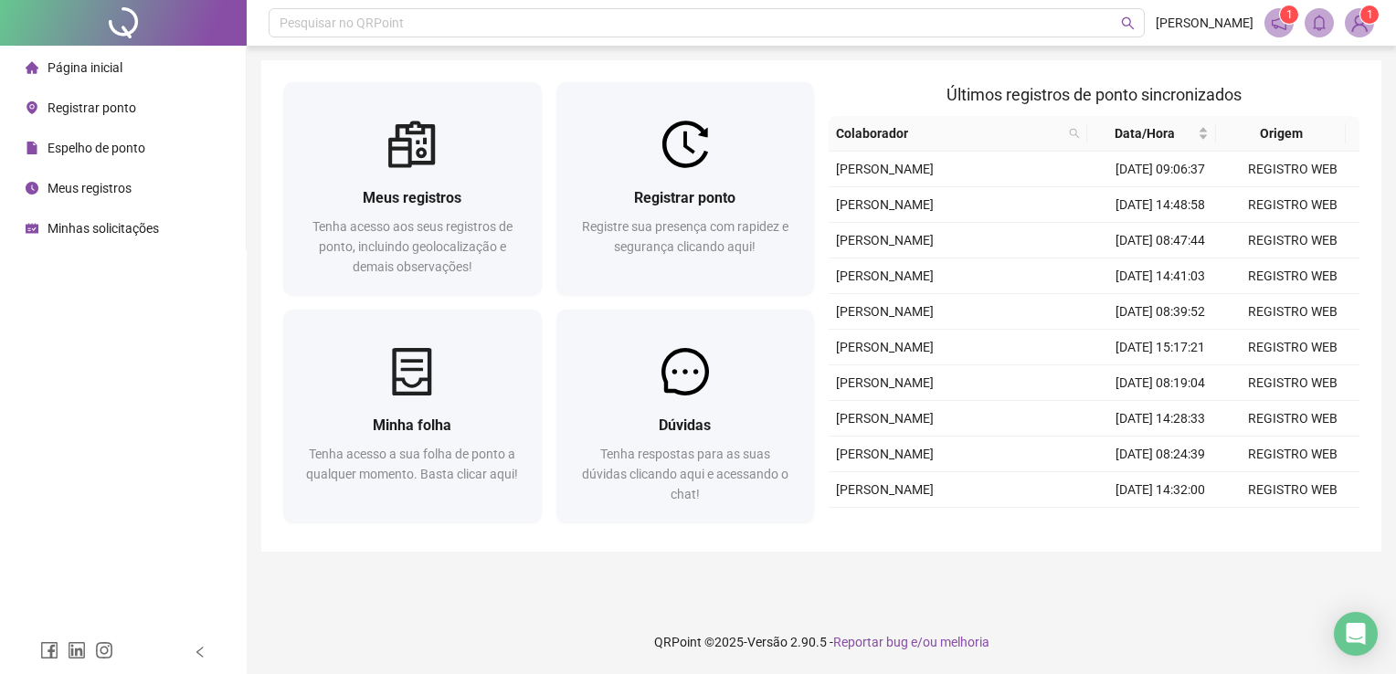  Describe the element at coordinates (685, 474) in the screenshot. I see `span: Tenha respostas para as suas dúvidas clicando aqui e acessando o chat!` at that location.